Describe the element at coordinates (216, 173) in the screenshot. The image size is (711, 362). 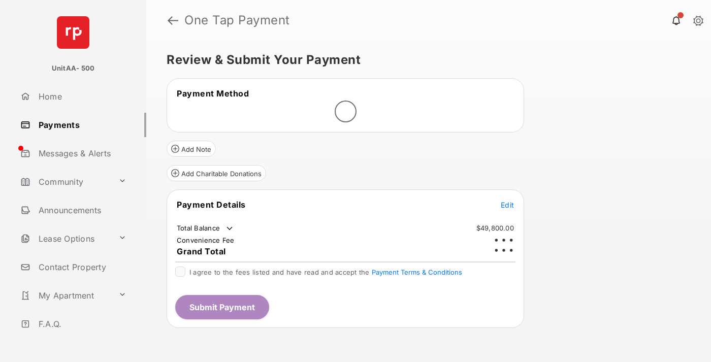
I see `button: Add Charitable Donations` at that location.